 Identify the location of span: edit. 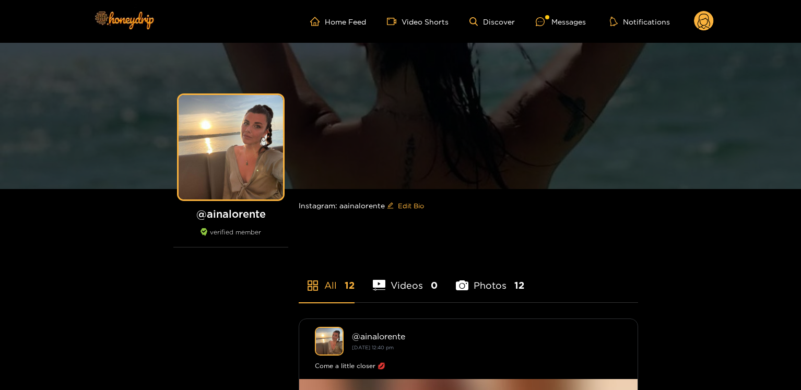
(390, 206).